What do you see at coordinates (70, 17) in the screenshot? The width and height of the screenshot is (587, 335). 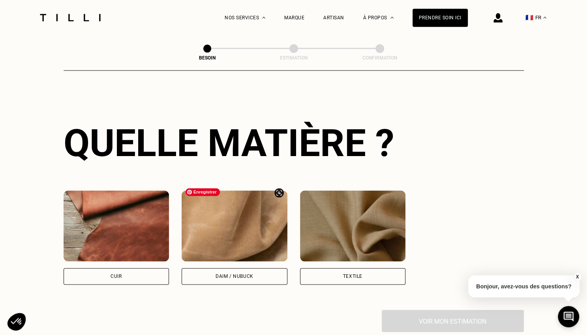 I see `a: Logo du service de couturière Tilli` at bounding box center [70, 17].